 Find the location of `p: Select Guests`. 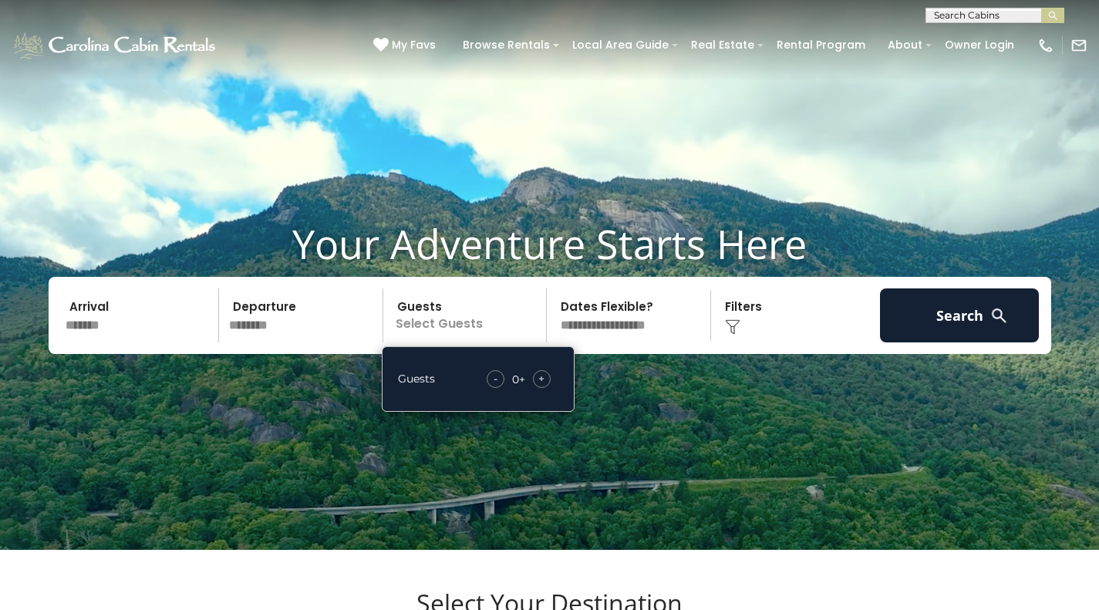

p: Select Guests is located at coordinates (467, 315).